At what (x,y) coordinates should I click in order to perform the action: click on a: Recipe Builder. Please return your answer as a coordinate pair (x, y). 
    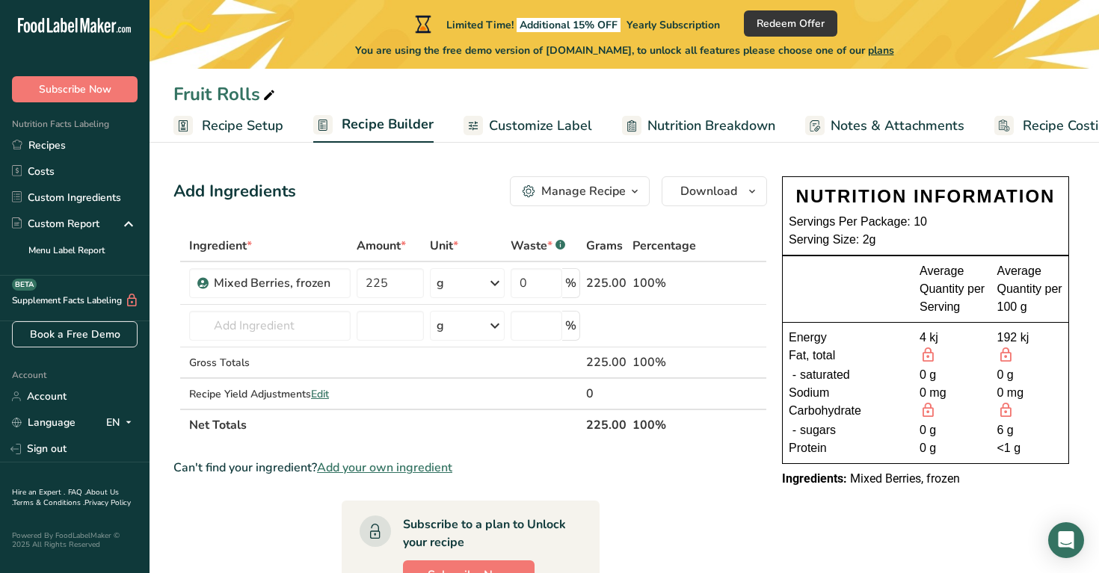
    Looking at the image, I should click on (373, 126).